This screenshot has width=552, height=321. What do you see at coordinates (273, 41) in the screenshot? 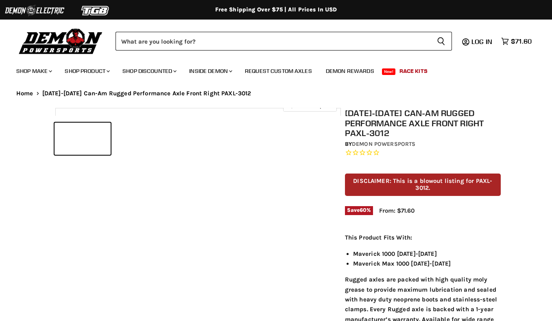
I see `input: Search` at bounding box center [273, 41].